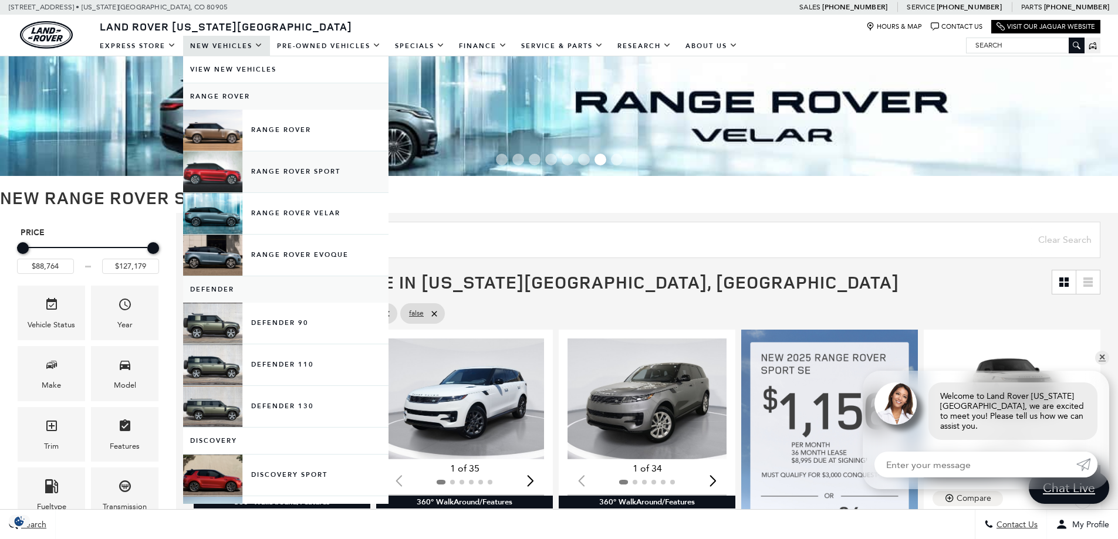 The image size is (1118, 539). Describe the element at coordinates (52, 367) in the screenshot. I see `span: Make` at that location.